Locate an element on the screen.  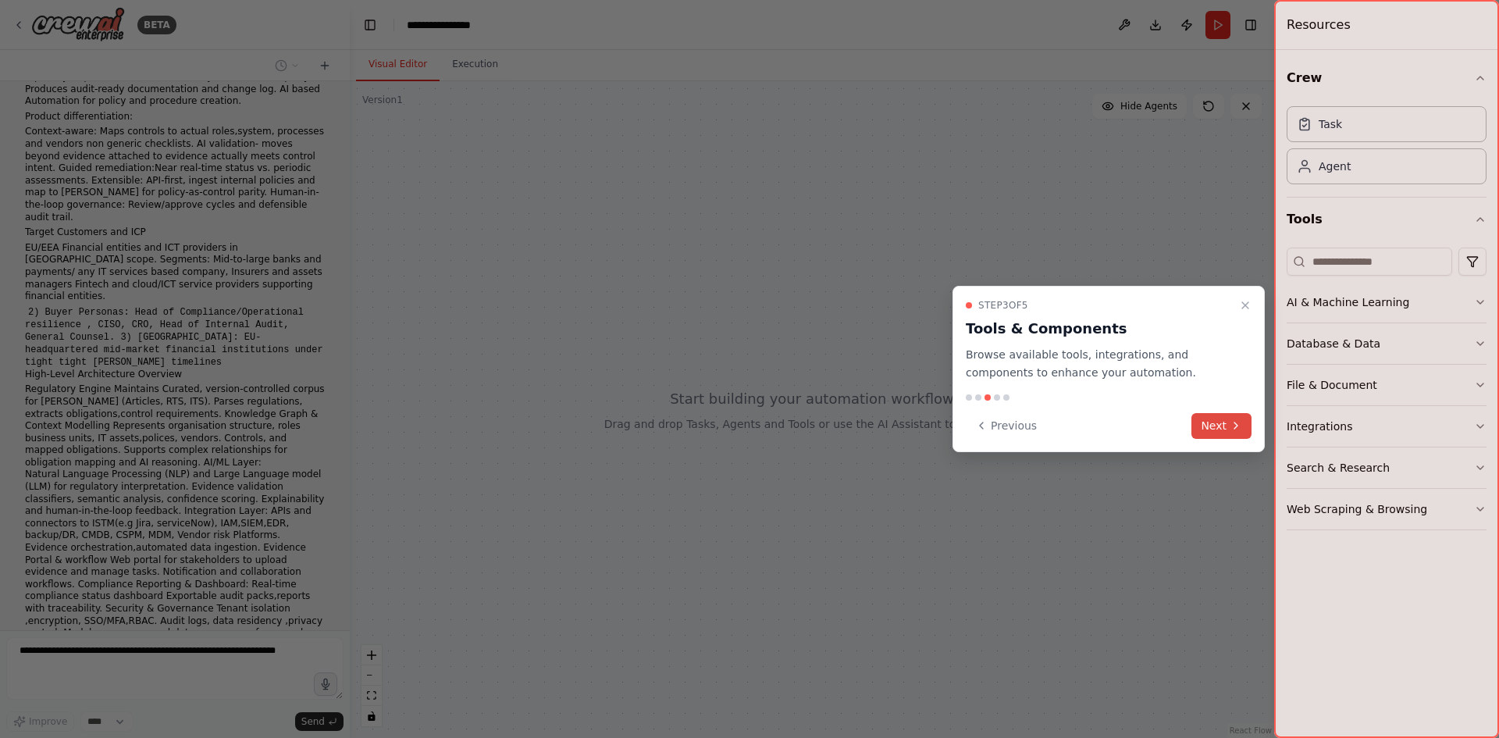
button: Next is located at coordinates (1221, 425).